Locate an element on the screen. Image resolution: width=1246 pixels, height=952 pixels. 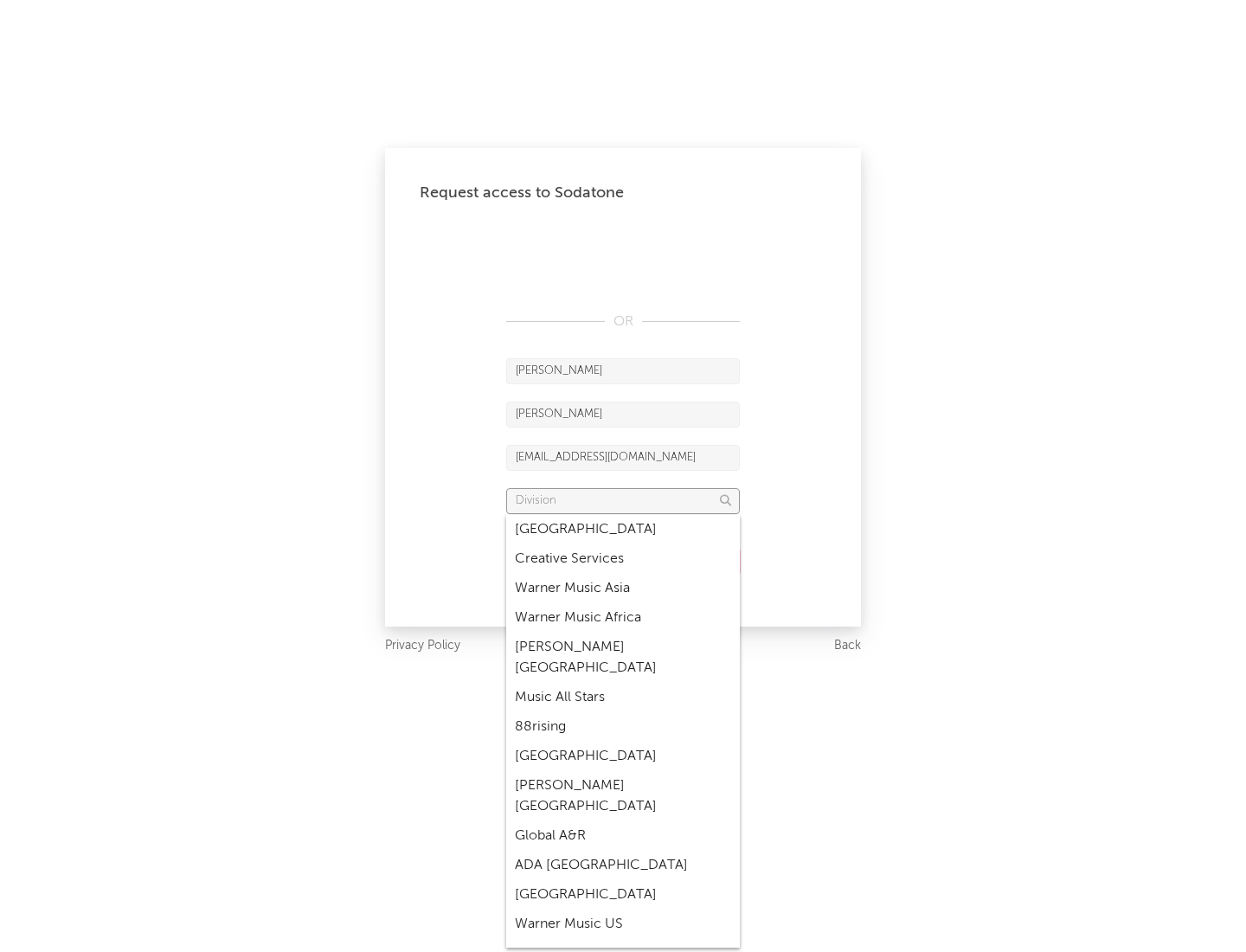
div: Global A&R is located at coordinates (623, 836).